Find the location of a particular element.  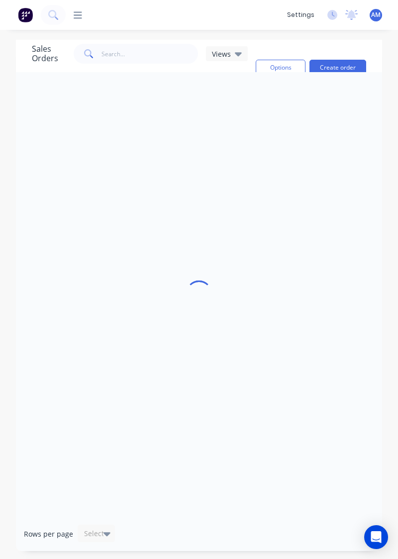

button: Create order is located at coordinates (338, 68).